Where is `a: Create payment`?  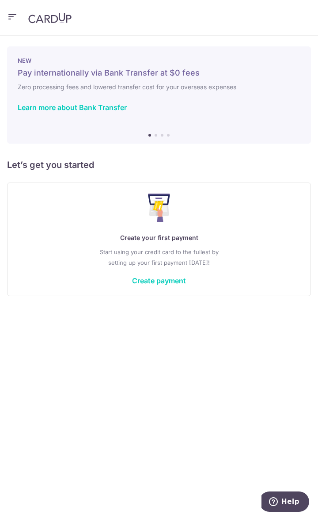 a: Create payment is located at coordinates (159, 281).